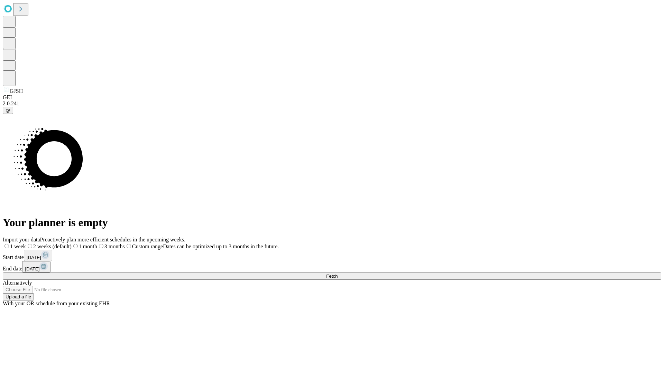  What do you see at coordinates (101, 246) in the screenshot?
I see `input: 3 months` at bounding box center [101, 246].